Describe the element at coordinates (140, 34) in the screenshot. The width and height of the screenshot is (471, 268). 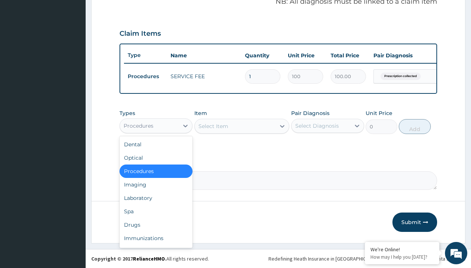
I see `h3: Claim Items` at that location.